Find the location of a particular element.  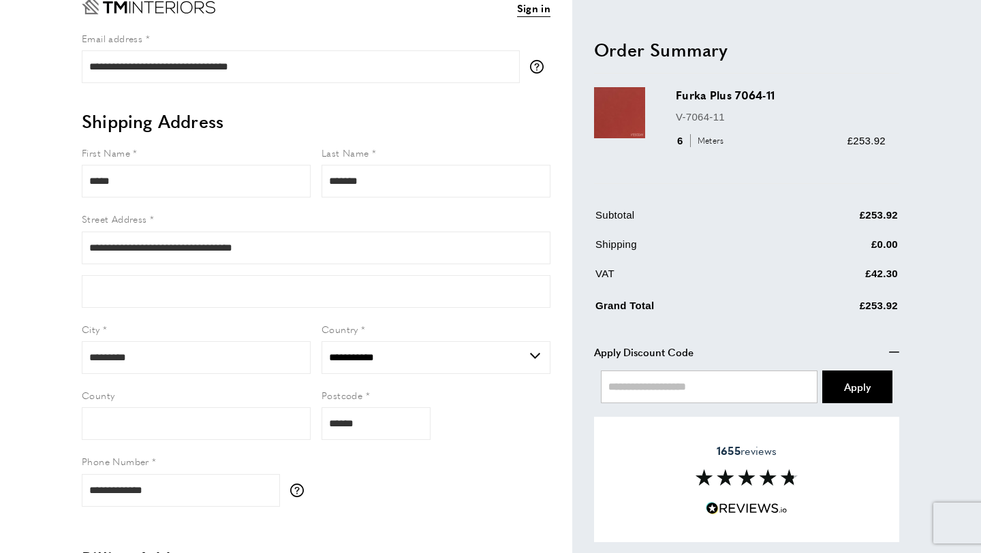

img: Reviews section is located at coordinates (747, 478).